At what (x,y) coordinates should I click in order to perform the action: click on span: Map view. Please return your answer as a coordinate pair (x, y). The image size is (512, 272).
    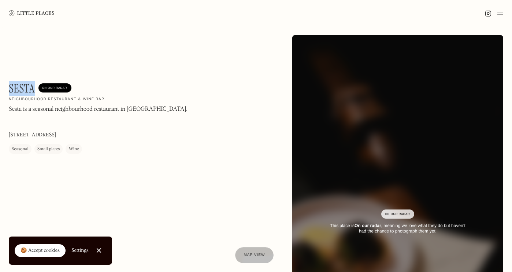
    Looking at the image, I should click on (254, 255).